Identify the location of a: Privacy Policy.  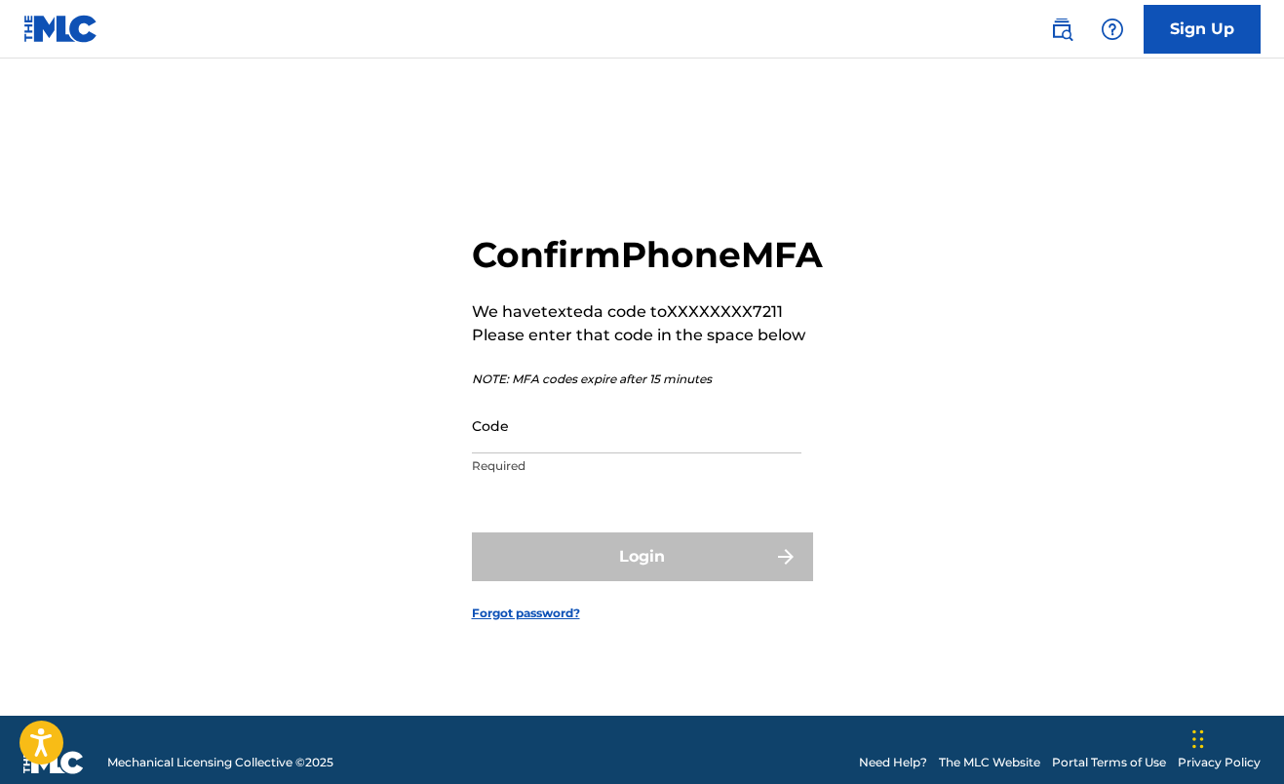
(1218, 762).